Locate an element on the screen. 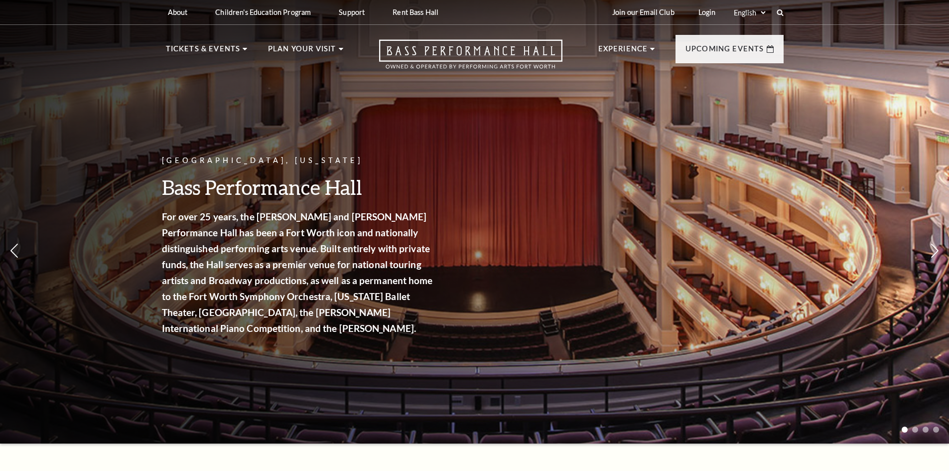 This screenshot has height=471, width=949. p: Upcoming Events is located at coordinates (725, 52).